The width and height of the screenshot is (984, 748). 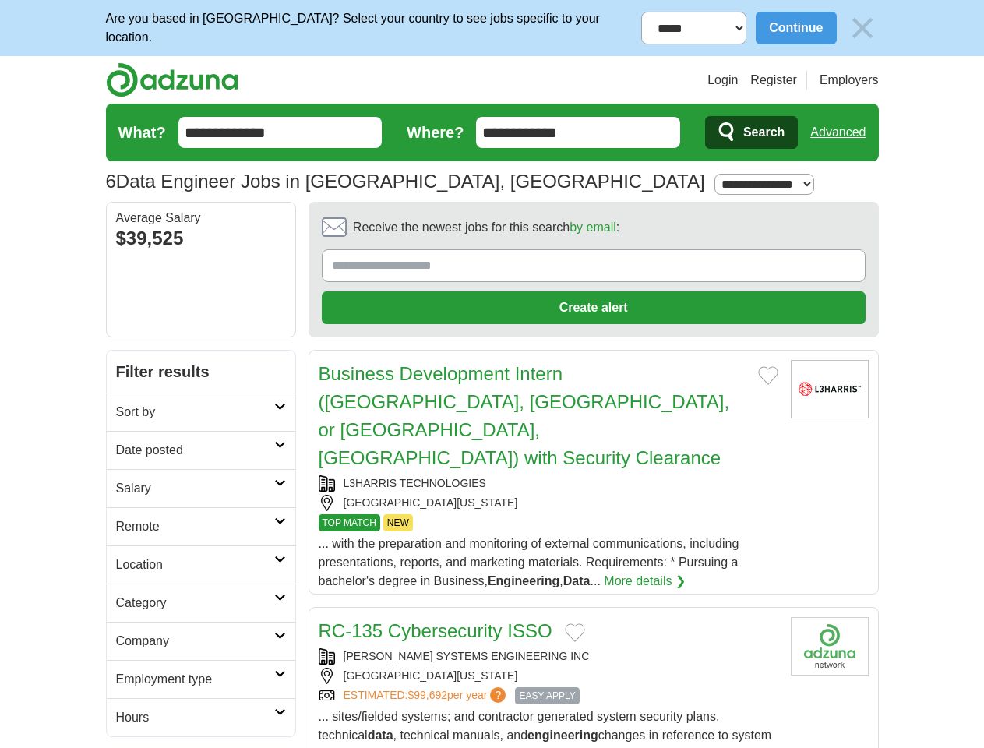 What do you see at coordinates (195, 488) in the screenshot?
I see `h2: Salary` at bounding box center [195, 488].